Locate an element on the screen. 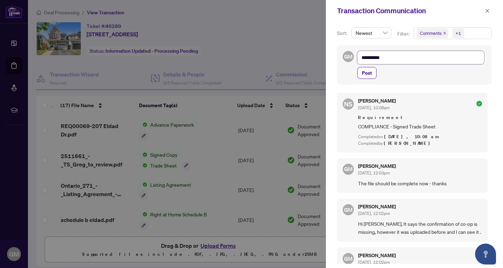 The height and width of the screenshot is (268, 503). span: check-circle is located at coordinates (479, 104).